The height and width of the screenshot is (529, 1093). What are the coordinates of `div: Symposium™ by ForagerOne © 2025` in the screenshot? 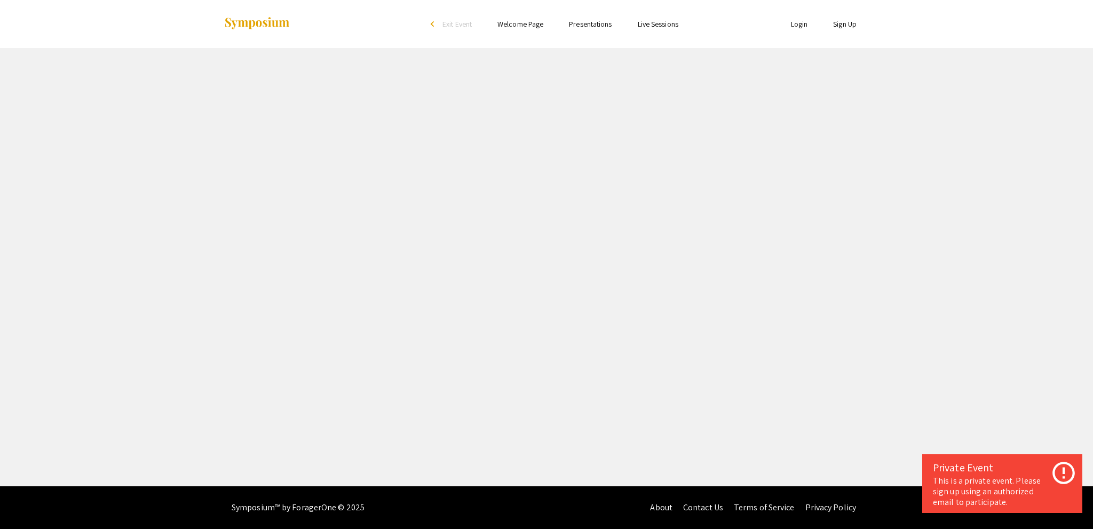 It's located at (298, 508).